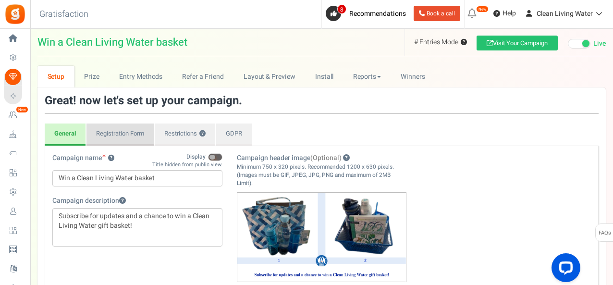  Describe the element at coordinates (326, 158) in the screenshot. I see `span: (Optional)` at that location.